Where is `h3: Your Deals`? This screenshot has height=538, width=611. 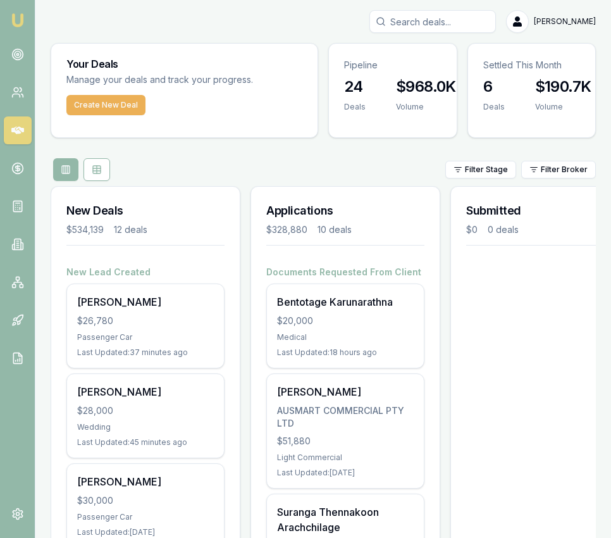 h3: Your Deals is located at coordinates (184, 64).